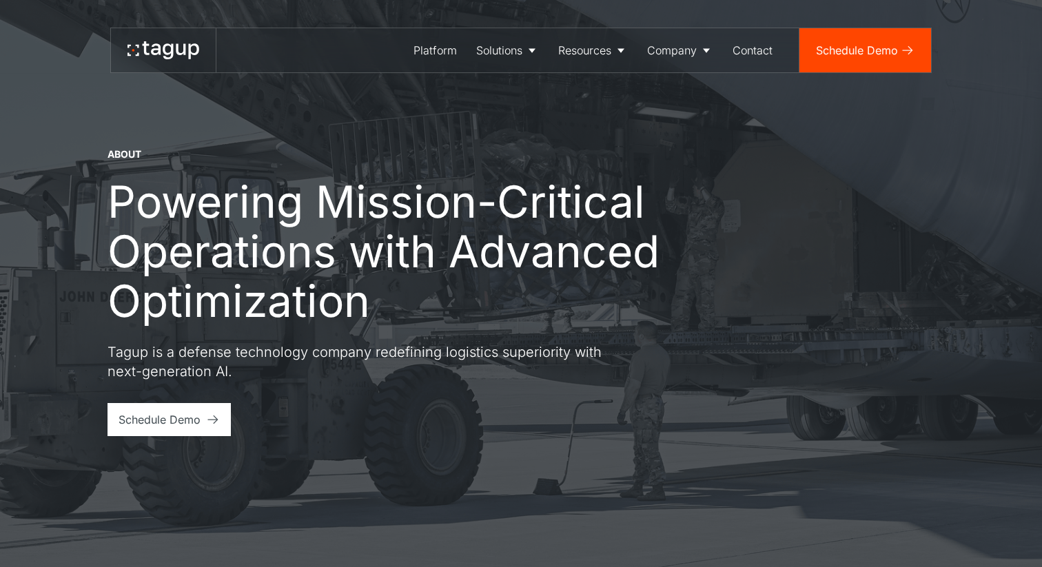 Image resolution: width=1042 pixels, height=567 pixels. What do you see at coordinates (753, 50) in the screenshot?
I see `a: Contact` at bounding box center [753, 50].